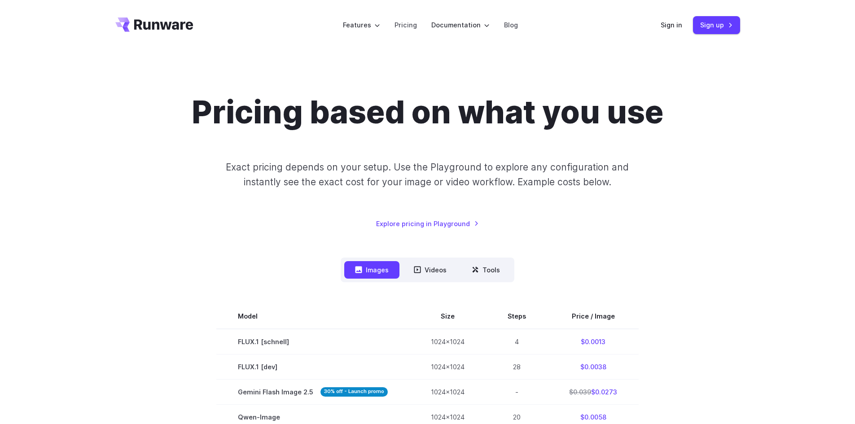  What do you see at coordinates (427, 223) in the screenshot?
I see `a: Explore pricing in Playground` at bounding box center [427, 223].